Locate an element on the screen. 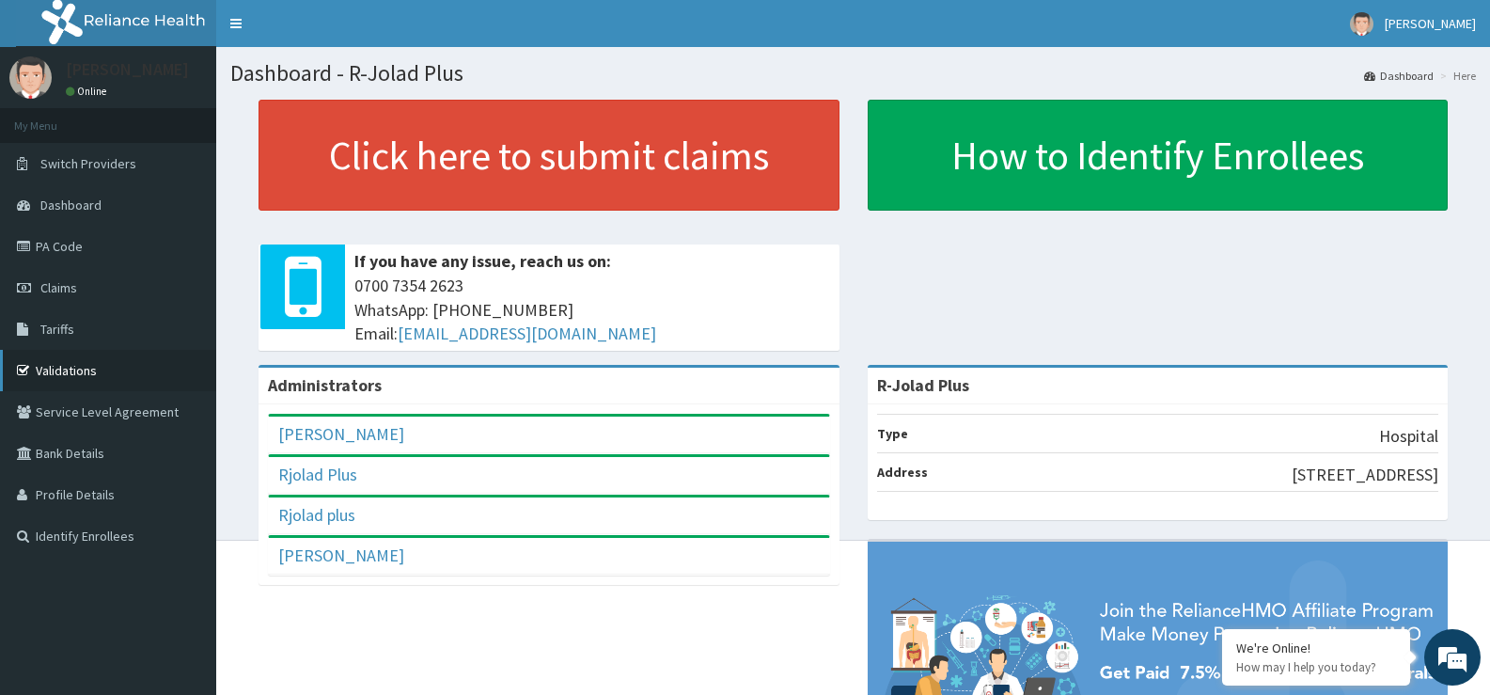 The height and width of the screenshot is (695, 1490). a: How to Identify Enrollees is located at coordinates (1158, 155).